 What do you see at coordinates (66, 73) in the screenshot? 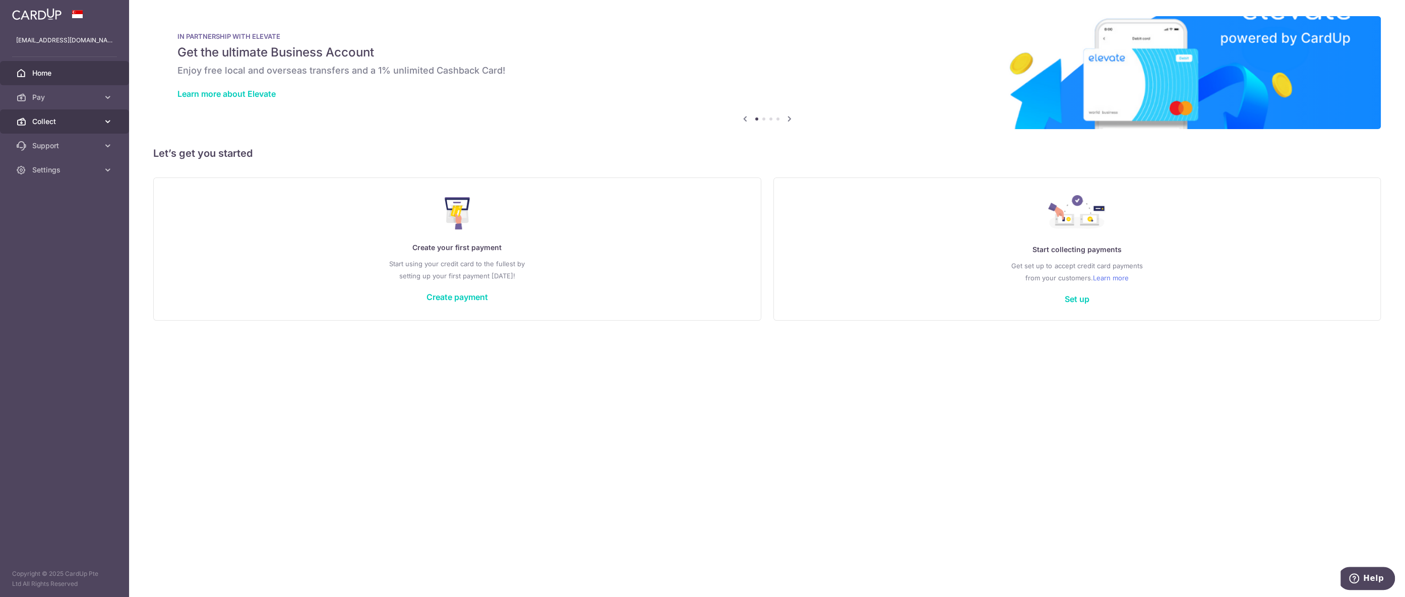
I see `span: Home` at bounding box center [66, 73].